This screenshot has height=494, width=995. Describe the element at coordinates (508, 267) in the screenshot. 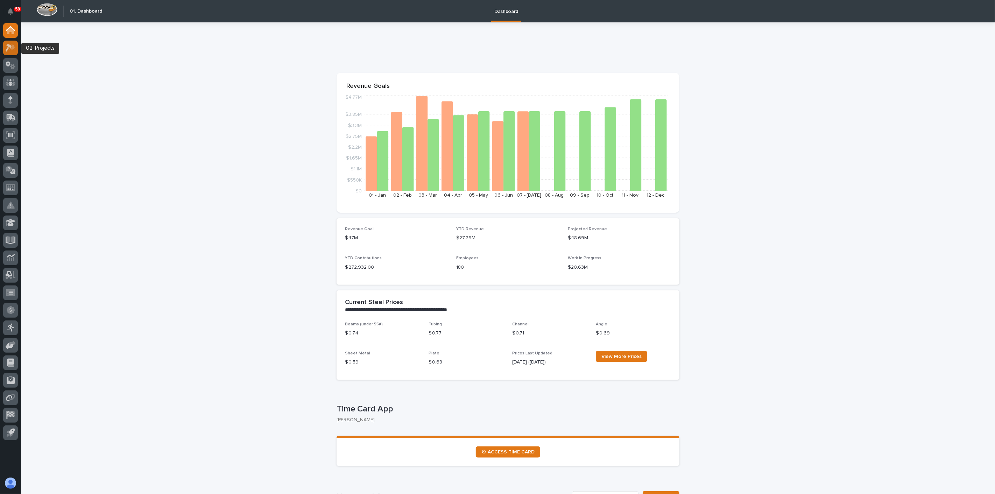

I see `p: 180` at that location.